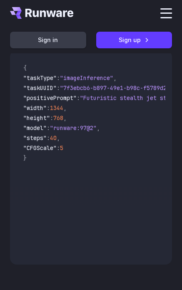 The image size is (182, 290). Describe the element at coordinates (50, 98) in the screenshot. I see `span: "positivePrompt"` at that location.